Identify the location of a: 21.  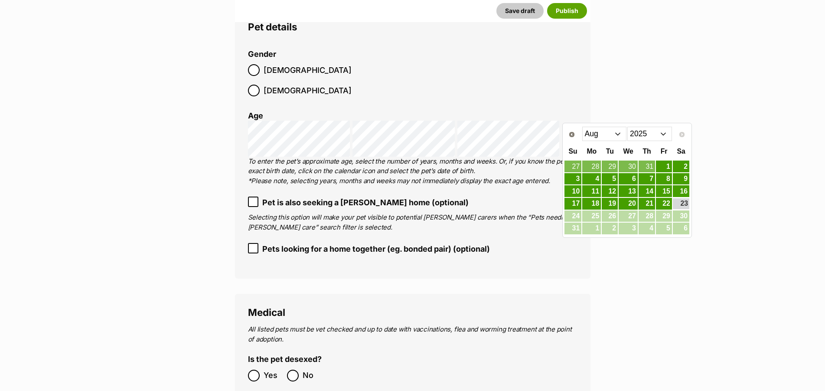
(647, 203).